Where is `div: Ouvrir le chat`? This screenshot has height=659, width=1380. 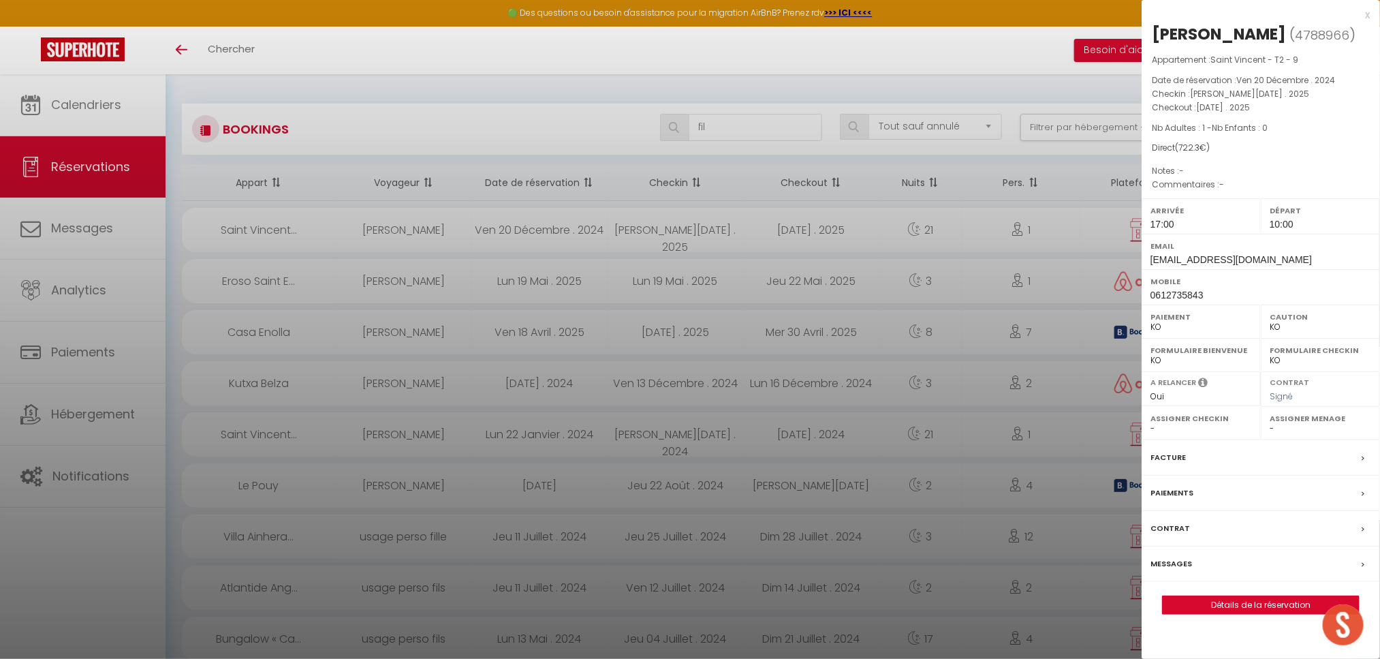
div: Ouvrir le chat is located at coordinates (1343, 625).